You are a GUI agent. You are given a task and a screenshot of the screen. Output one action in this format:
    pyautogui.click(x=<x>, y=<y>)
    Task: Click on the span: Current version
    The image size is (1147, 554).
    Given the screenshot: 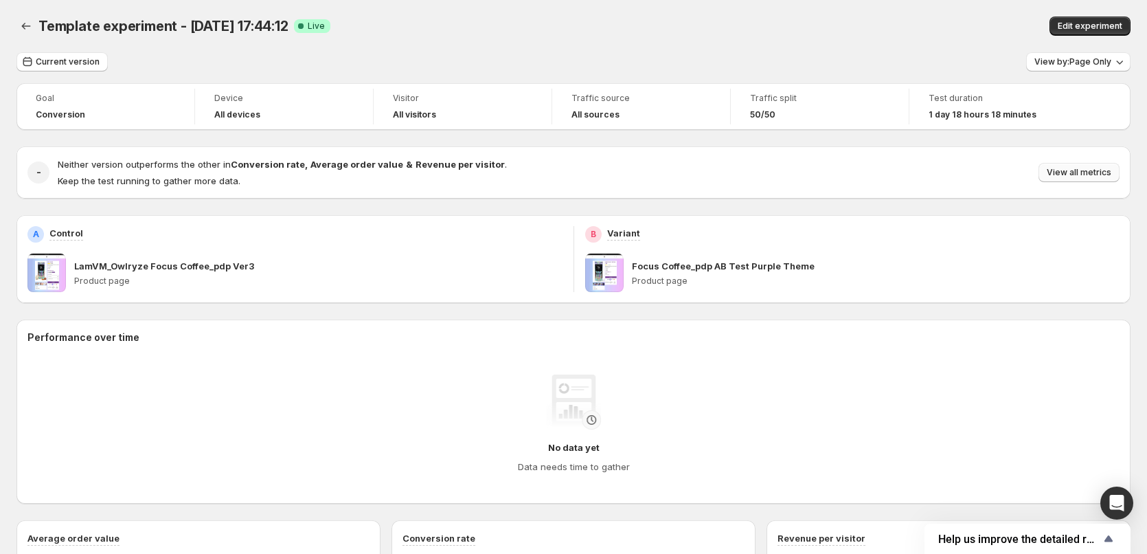 What is the action you would take?
    pyautogui.click(x=67, y=62)
    